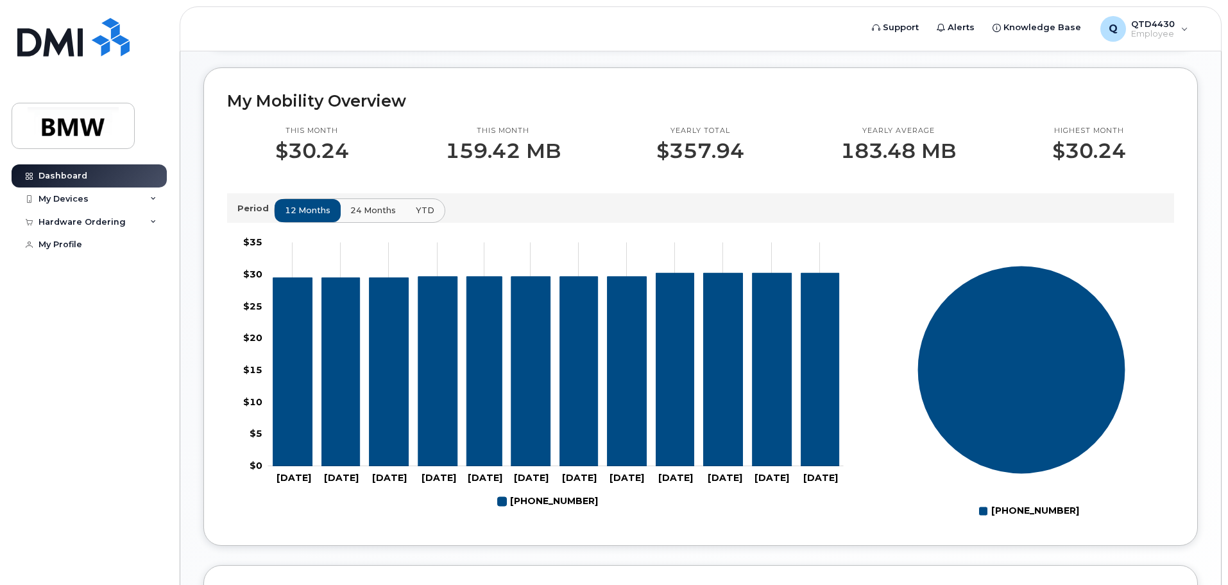 This screenshot has width=1228, height=585. I want to click on span: Knowledge Base, so click(1042, 28).